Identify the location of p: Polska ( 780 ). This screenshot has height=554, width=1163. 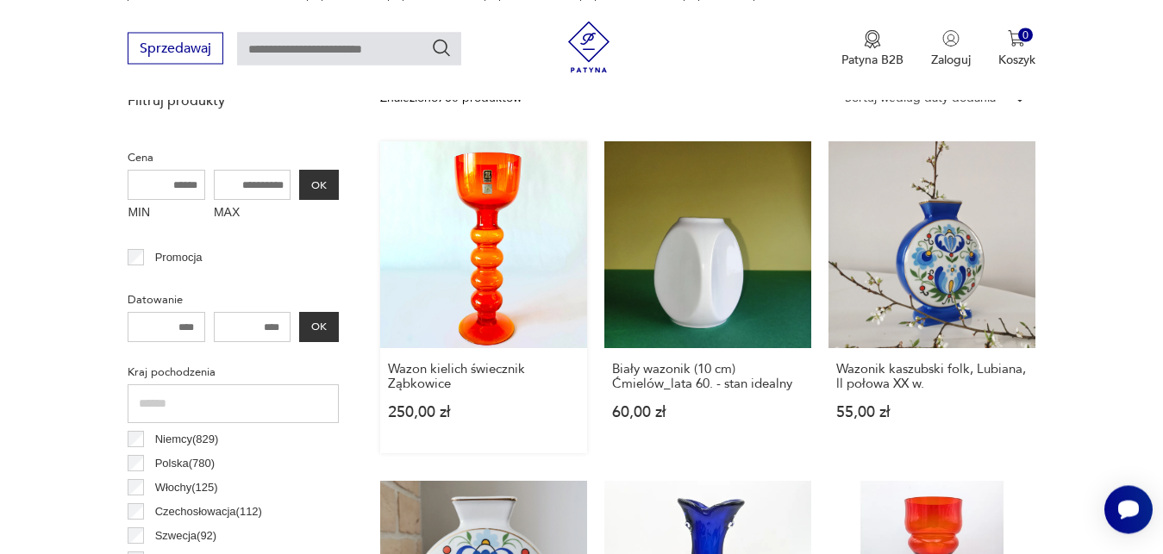
(184, 464).